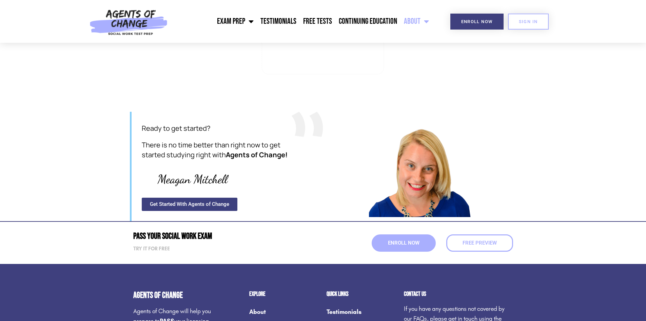 This screenshot has height=321, width=646. What do you see at coordinates (227, 236) in the screenshot?
I see `h2: Pass Your Social Work Exam` at bounding box center [227, 236].